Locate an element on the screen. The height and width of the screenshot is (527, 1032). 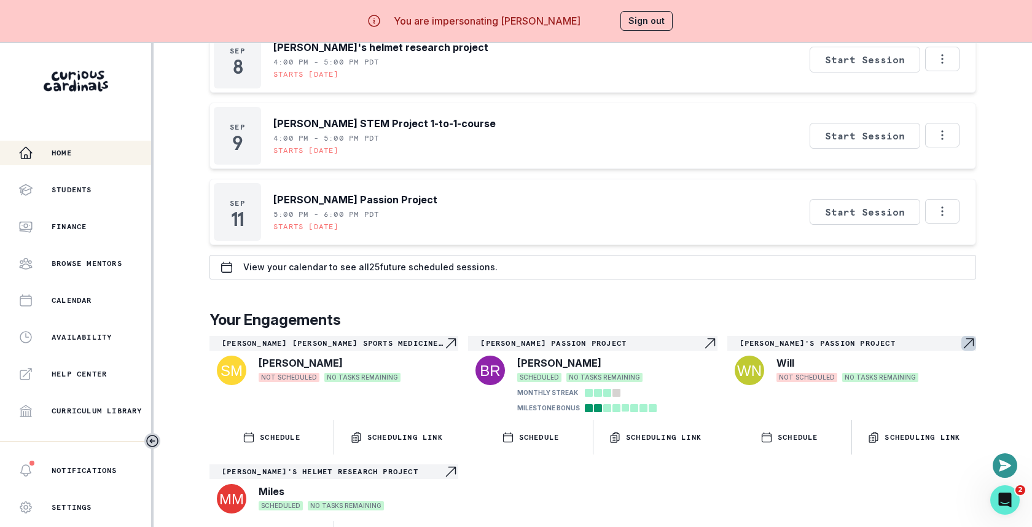
p: Miles is located at coordinates (271, 491).